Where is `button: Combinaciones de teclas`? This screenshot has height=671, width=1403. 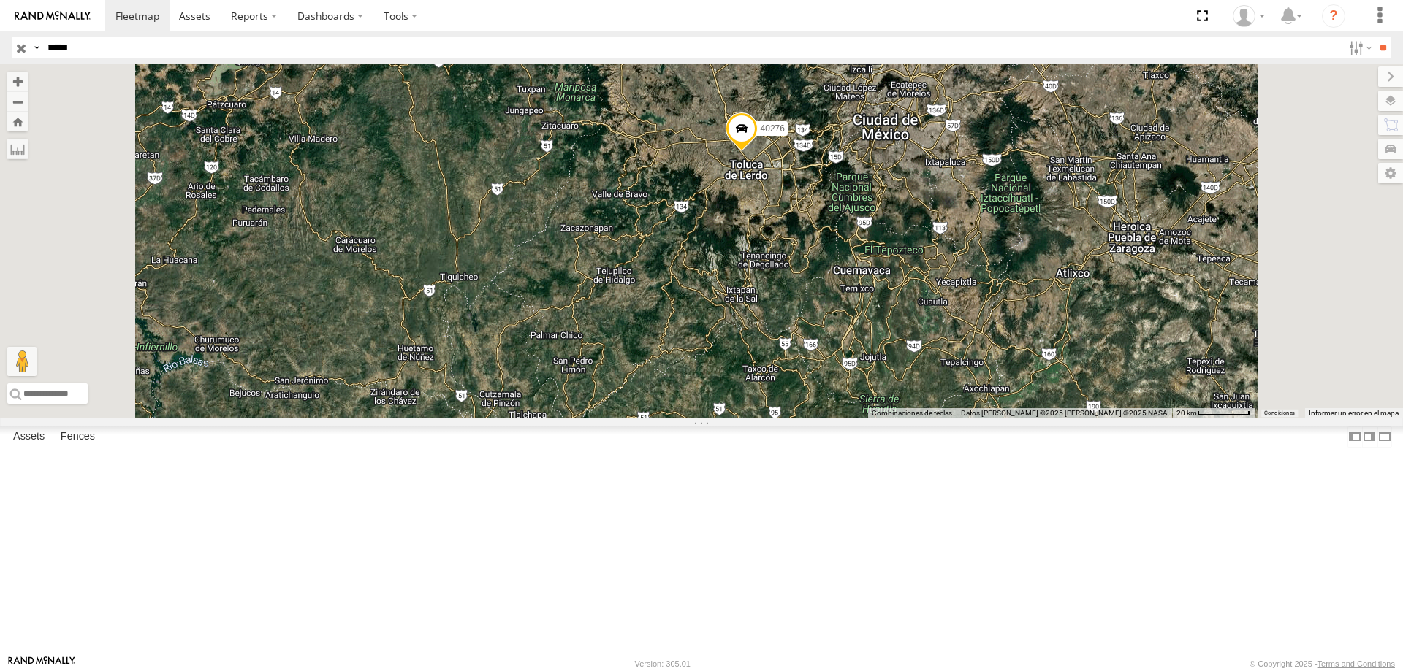
button: Combinaciones de teclas is located at coordinates (912, 414).